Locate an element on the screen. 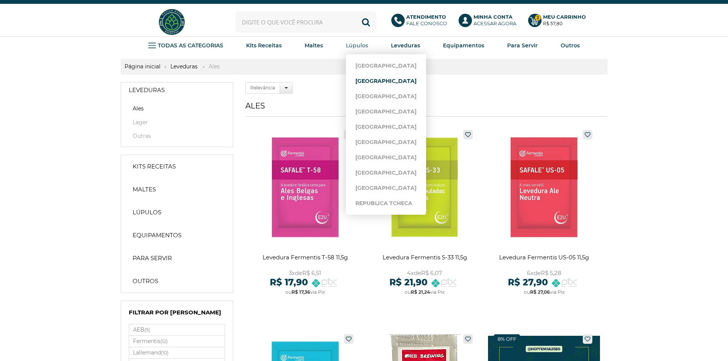  a: Fermentis(12) is located at coordinates (177, 341).